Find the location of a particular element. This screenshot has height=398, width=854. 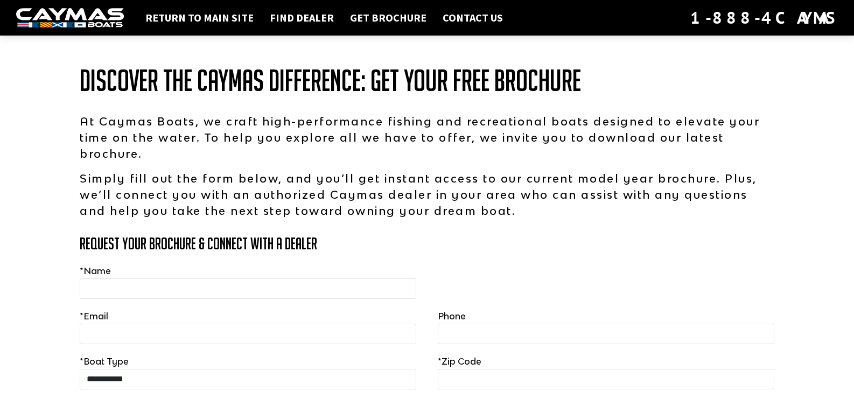

h1: Discover the Caymas Difference: Get Your Free Brochure is located at coordinates (427, 81).